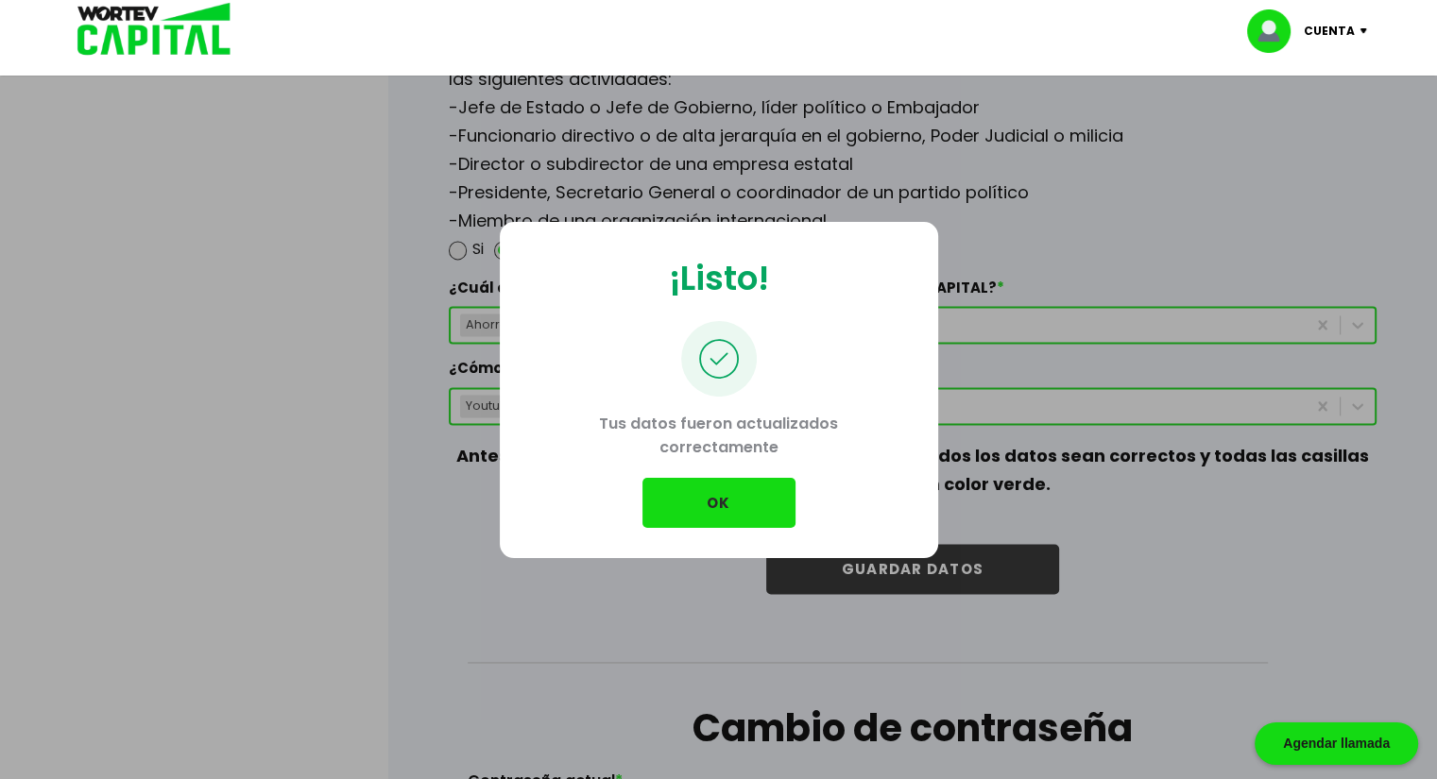 Image resolution: width=1437 pixels, height=779 pixels. I want to click on p: ¡Listo!, so click(719, 278).